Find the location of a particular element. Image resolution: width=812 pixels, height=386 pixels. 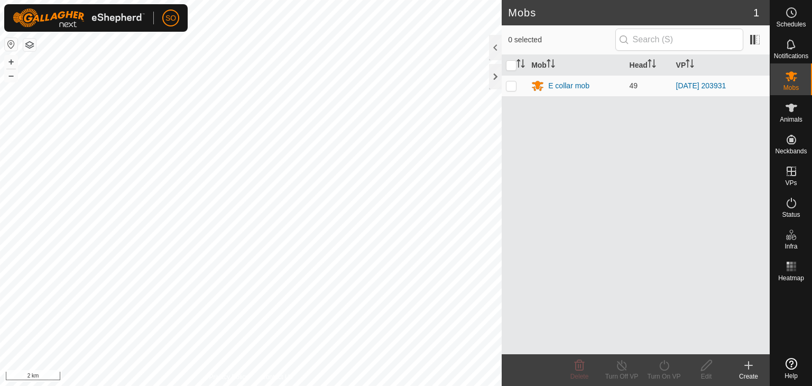

span: 49 is located at coordinates (634, 86).